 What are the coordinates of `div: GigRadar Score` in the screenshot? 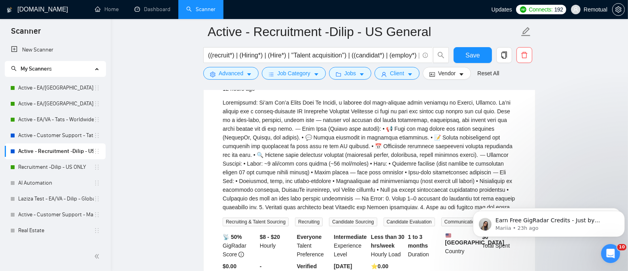 It's located at (240, 245).